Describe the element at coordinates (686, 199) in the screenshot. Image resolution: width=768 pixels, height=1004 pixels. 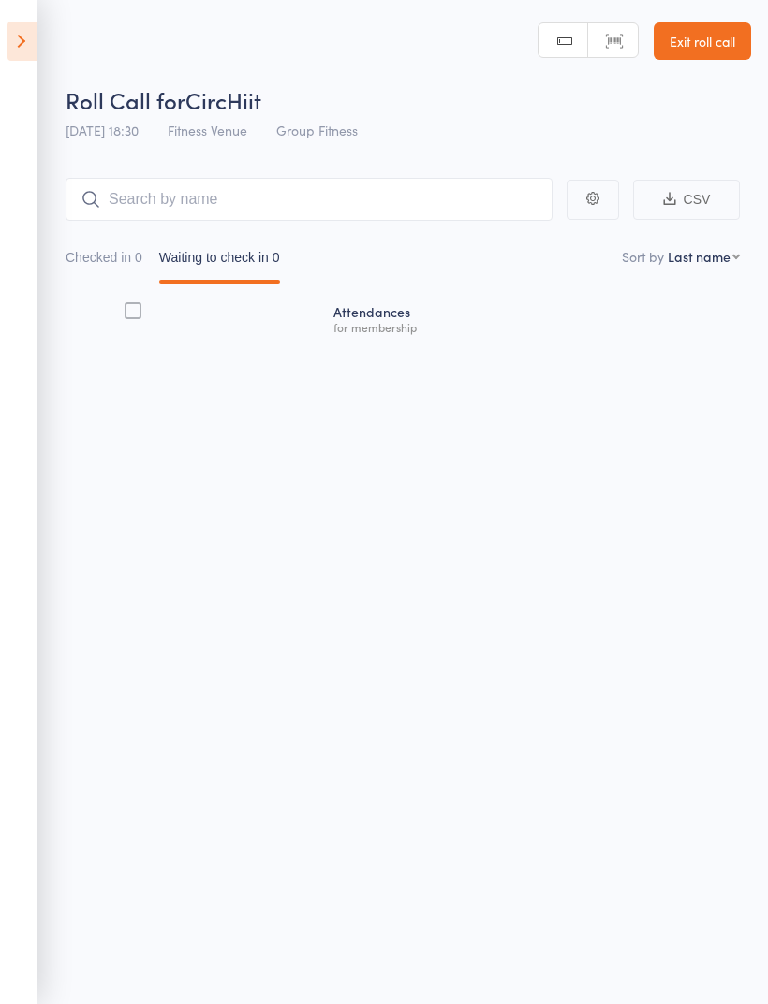
I see `button: CSV` at that location.